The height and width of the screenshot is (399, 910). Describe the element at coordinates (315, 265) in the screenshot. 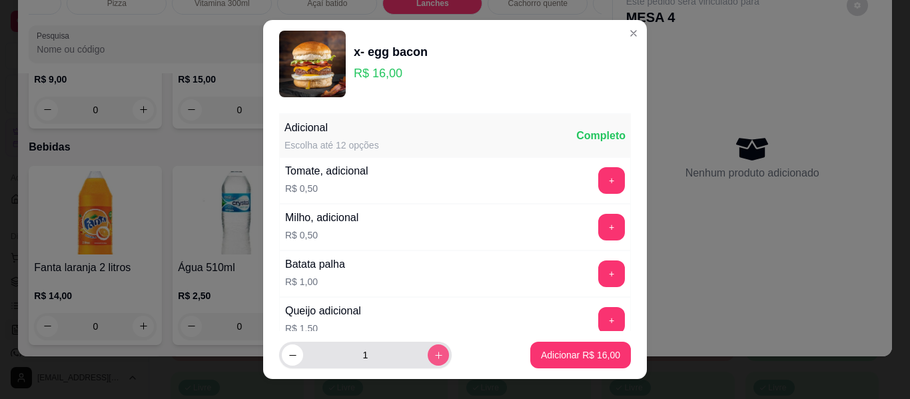

I see `div: Batata palha` at that location.